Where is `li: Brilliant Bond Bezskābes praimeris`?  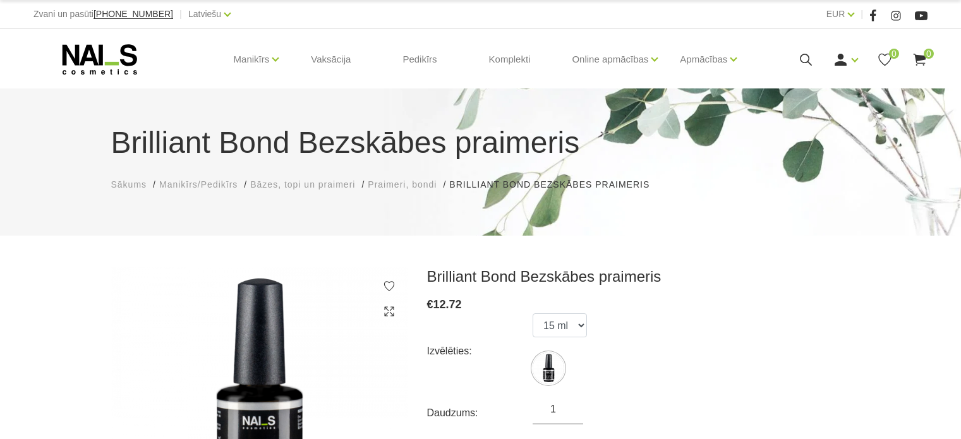
li: Brilliant Bond Bezskābes praimeris is located at coordinates (555, 184).